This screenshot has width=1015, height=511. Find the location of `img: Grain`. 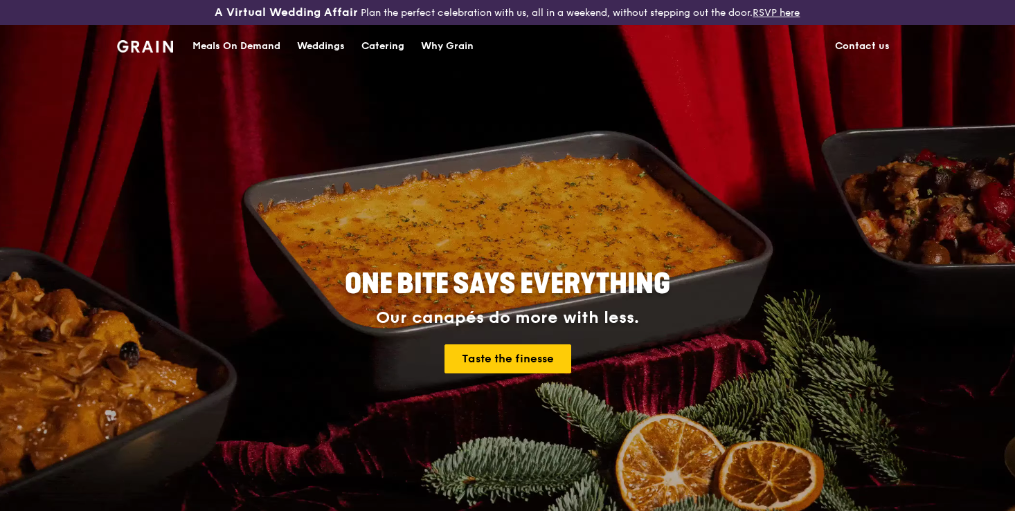

img: Grain is located at coordinates (145, 46).